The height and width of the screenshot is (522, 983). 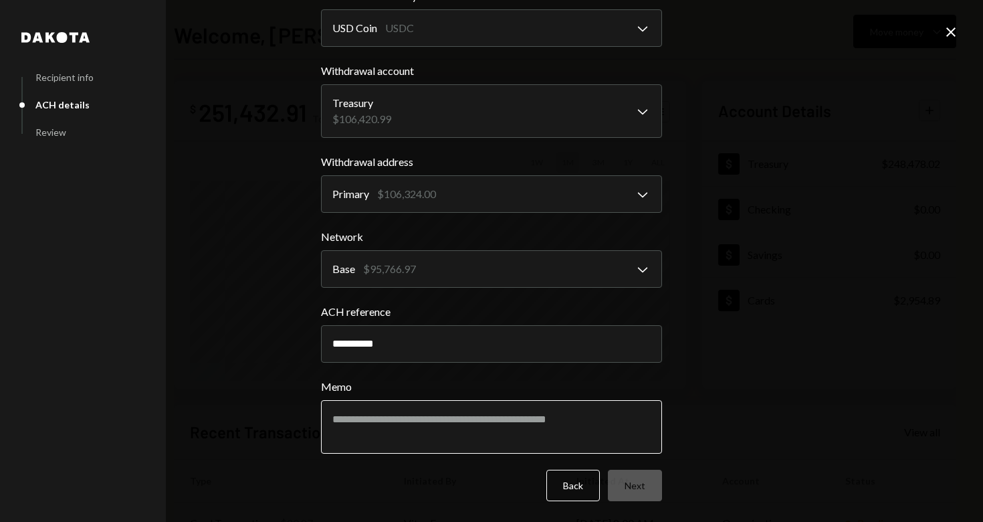 I want to click on label: Withdrawal address, so click(x=492, y=162).